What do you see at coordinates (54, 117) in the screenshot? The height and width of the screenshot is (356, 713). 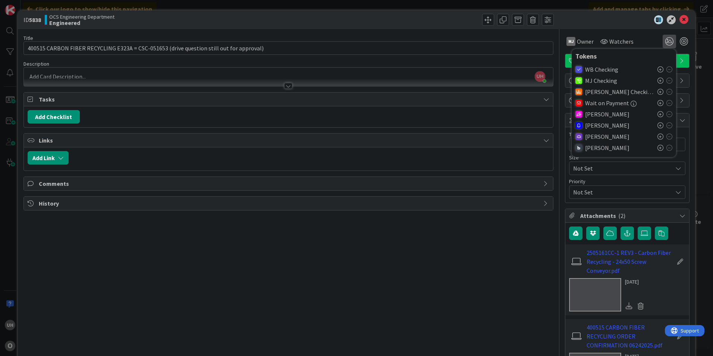 I see `button: Add Checklist` at bounding box center [54, 117].